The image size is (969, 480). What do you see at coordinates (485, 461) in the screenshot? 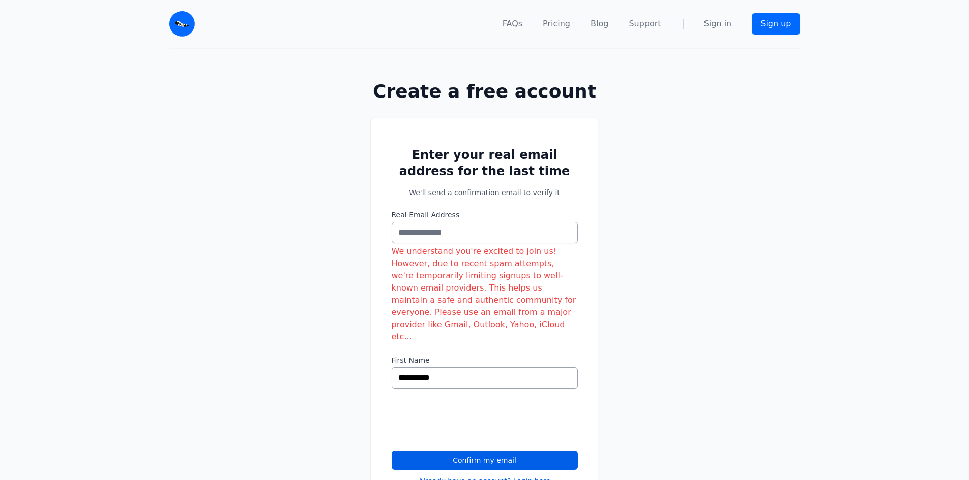
I see `button: Confirm my email` at bounding box center [485, 461].